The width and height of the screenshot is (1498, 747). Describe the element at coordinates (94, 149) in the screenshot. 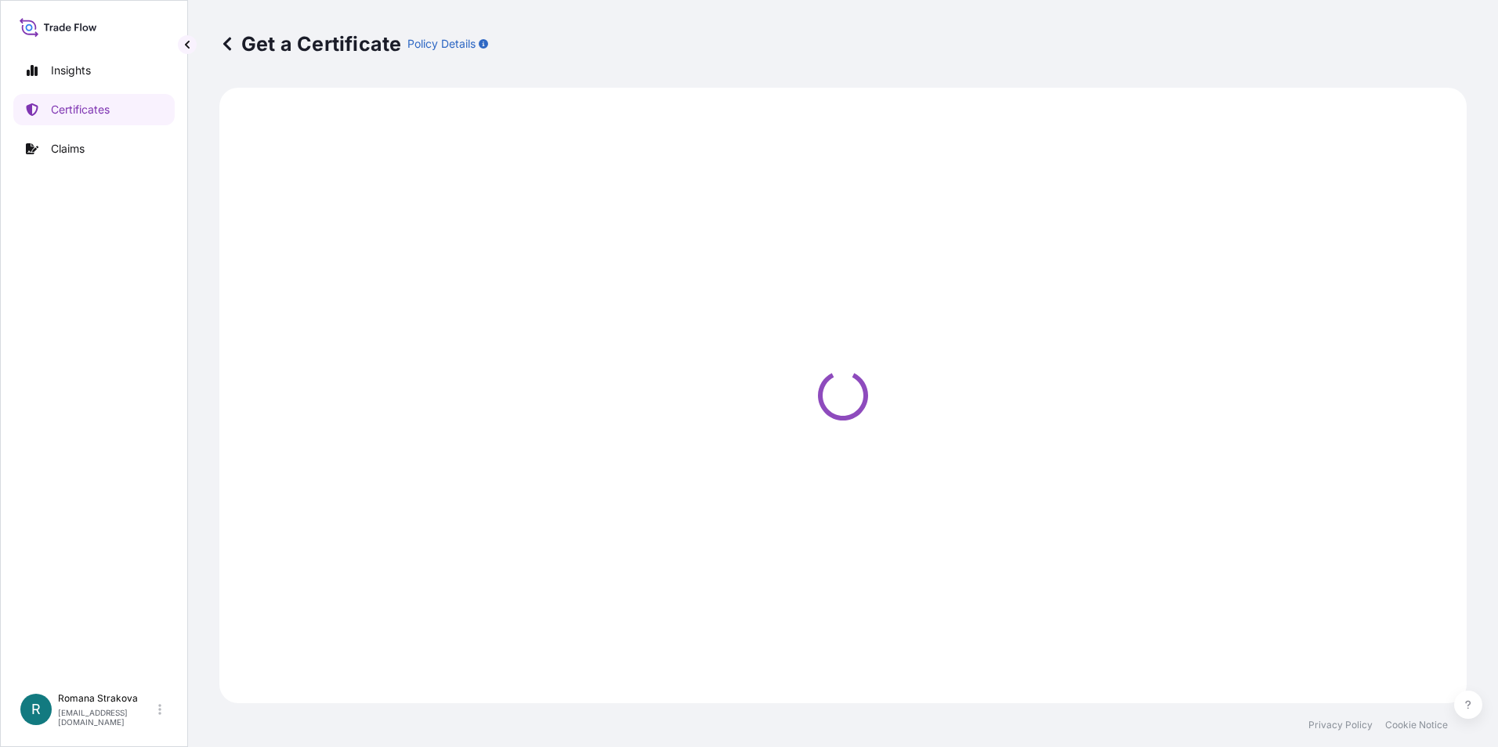

I see `a: Claims` at that location.